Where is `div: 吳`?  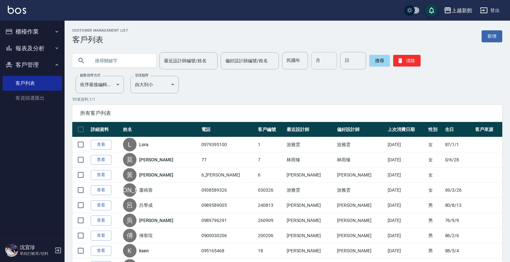 div: 吳 is located at coordinates (130, 220).